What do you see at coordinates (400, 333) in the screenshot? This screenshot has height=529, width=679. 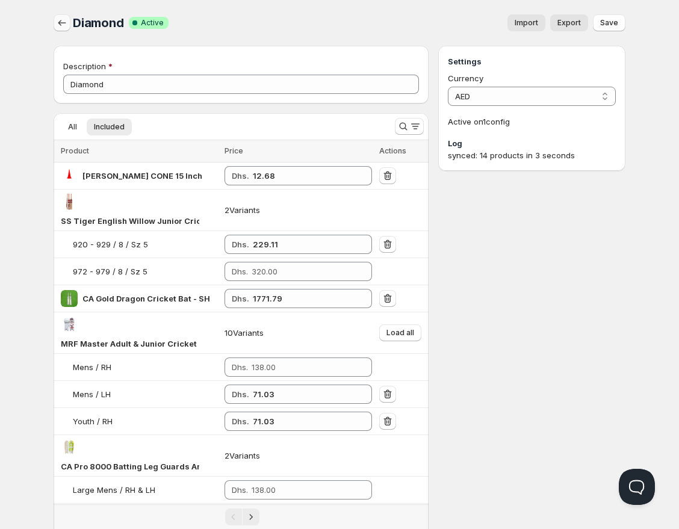 I see `span: Load all` at bounding box center [400, 333].